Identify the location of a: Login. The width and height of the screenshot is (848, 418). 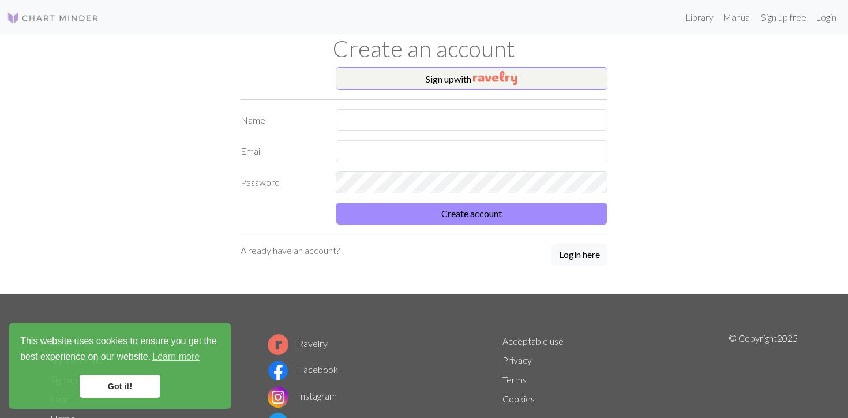
(826, 17).